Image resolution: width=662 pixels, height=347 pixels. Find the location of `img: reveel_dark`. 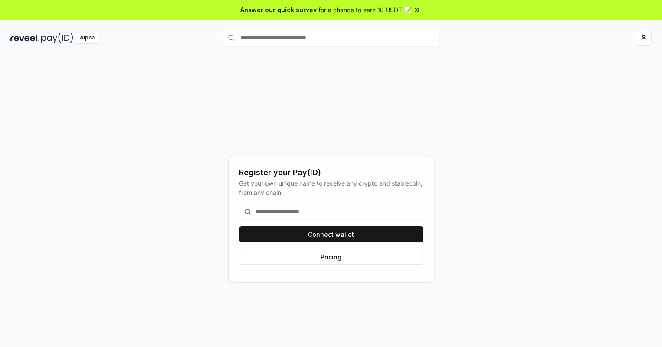

img: reveel_dark is located at coordinates (25, 38).